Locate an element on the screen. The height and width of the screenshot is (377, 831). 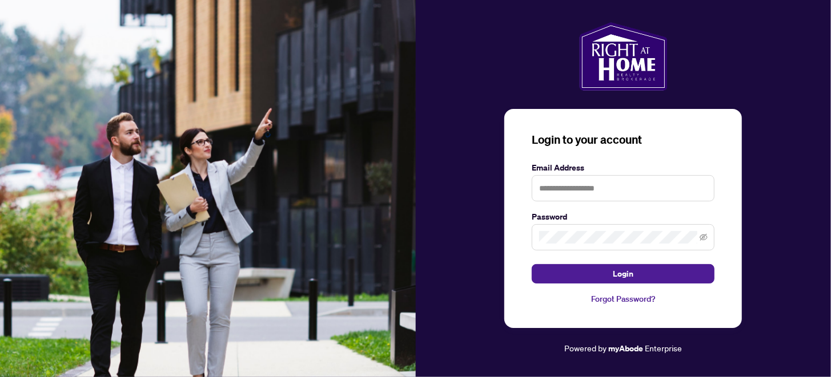
span: Powered by is located at coordinates (585, 348).